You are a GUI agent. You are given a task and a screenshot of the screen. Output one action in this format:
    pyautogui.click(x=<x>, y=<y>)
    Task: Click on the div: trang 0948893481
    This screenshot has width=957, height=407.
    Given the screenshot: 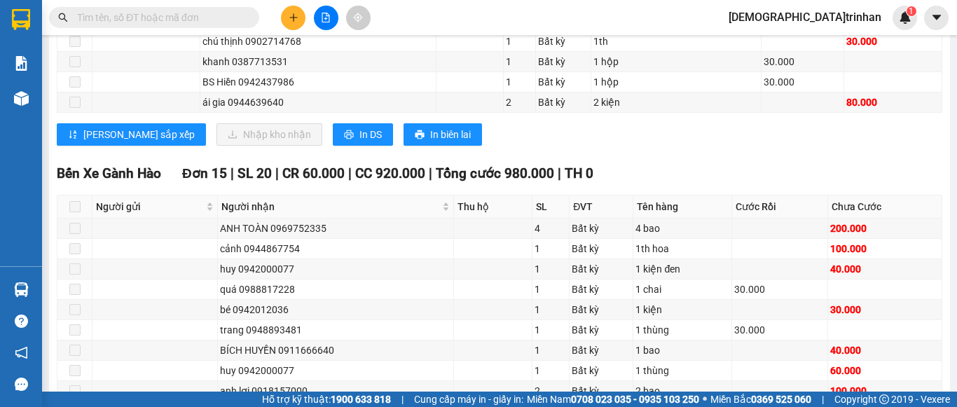 What is the action you would take?
    pyautogui.click(x=336, y=330)
    